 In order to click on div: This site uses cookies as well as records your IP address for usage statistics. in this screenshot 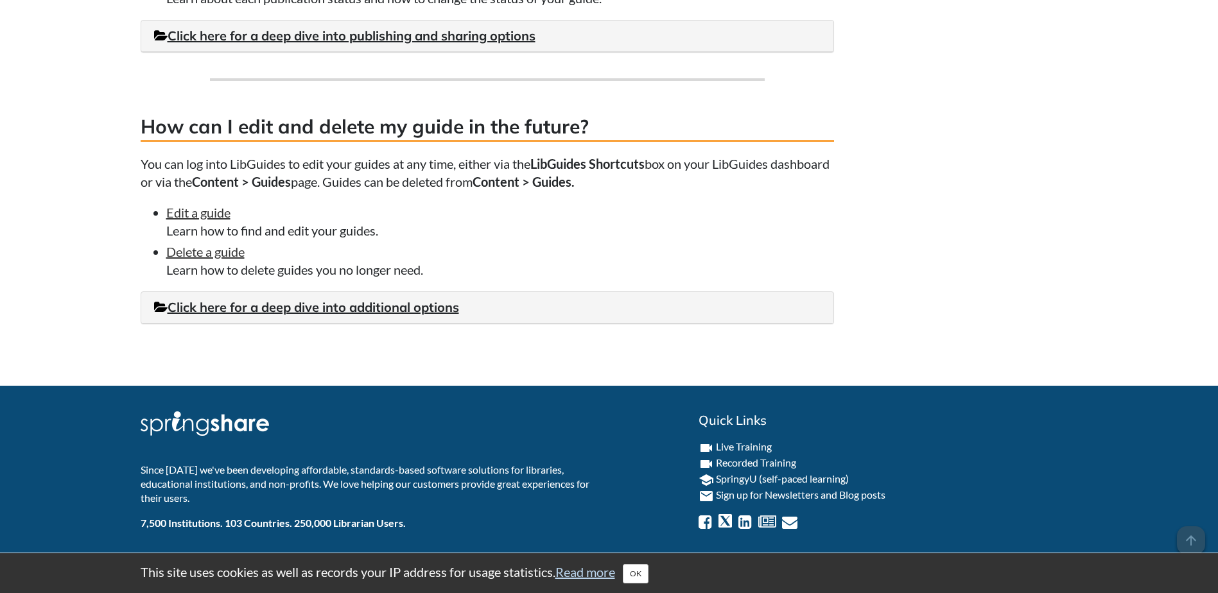, I will do `click(609, 573)`.